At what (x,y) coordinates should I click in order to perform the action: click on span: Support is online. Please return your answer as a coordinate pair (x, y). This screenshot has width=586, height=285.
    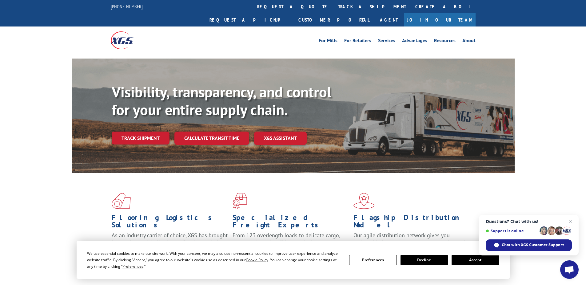
    Looking at the image, I should click on (512, 231).